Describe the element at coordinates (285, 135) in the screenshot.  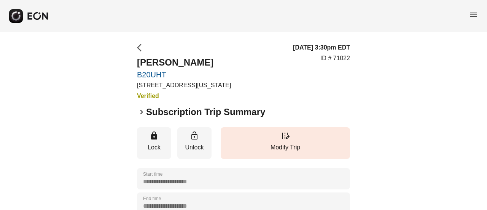
I see `span: edit_road` at that location.